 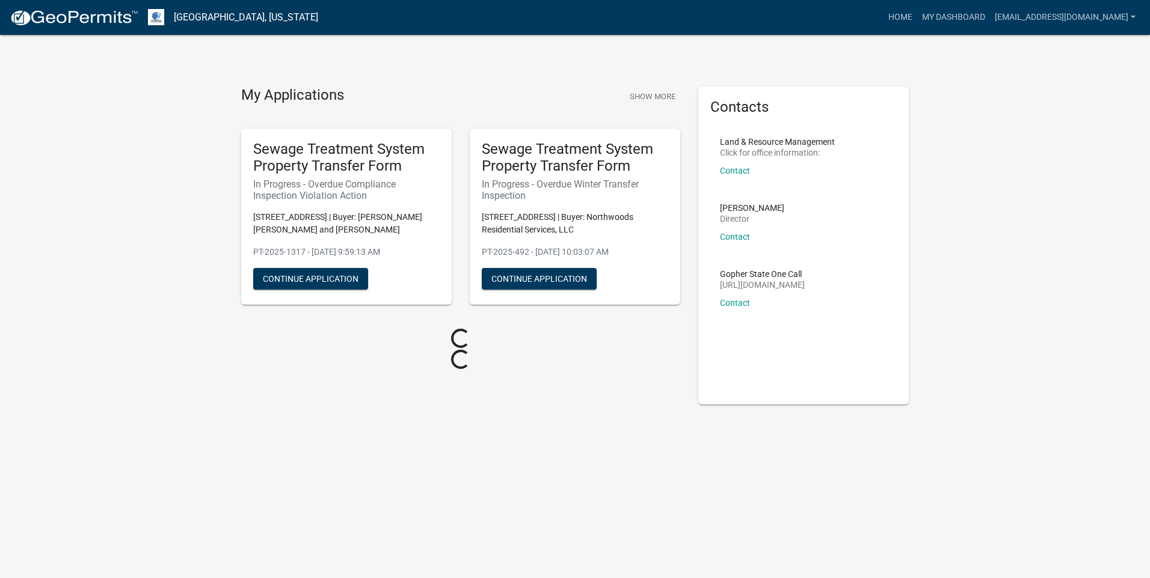 I want to click on h4: My Applications, so click(x=292, y=96).